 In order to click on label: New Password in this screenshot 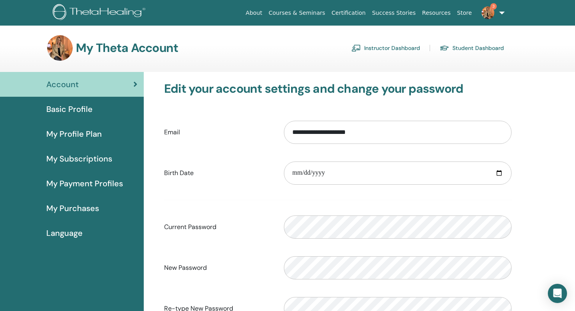, I will do `click(218, 268)`.